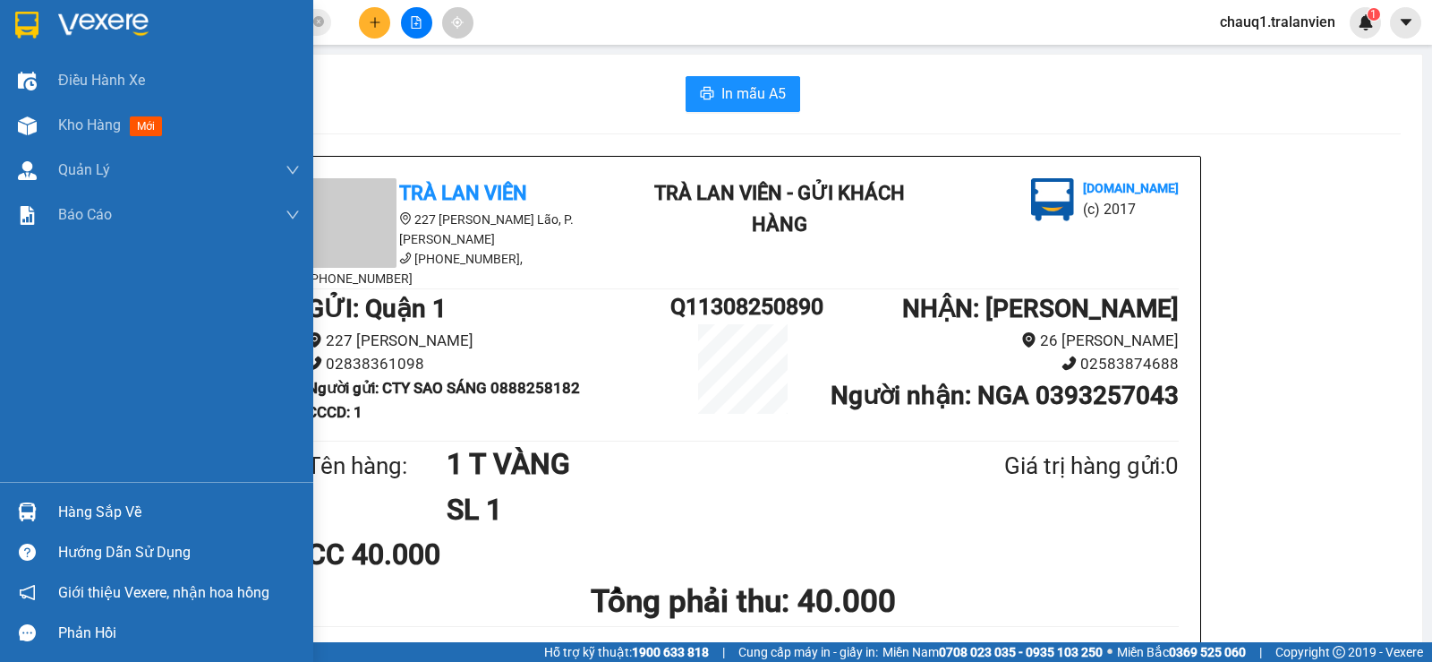 The width and height of the screenshot is (1432, 662). Describe the element at coordinates (164, 592) in the screenshot. I see `span: Giới thiệu Vexere, nhận hoa hồng` at that location.